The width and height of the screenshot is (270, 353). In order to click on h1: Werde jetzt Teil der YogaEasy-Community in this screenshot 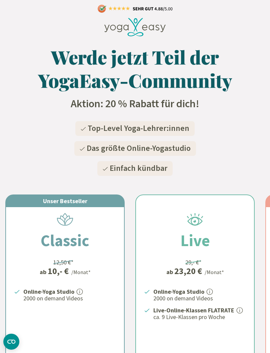, I will do `click(135, 69)`.